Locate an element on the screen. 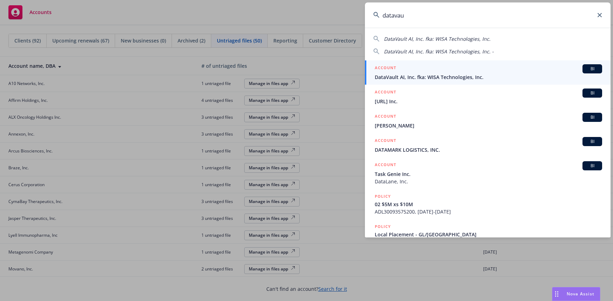 The image size is (613, 301). a: ACCOUNTBIDATAMARK LOGISTICS, INC. is located at coordinates (488, 145).